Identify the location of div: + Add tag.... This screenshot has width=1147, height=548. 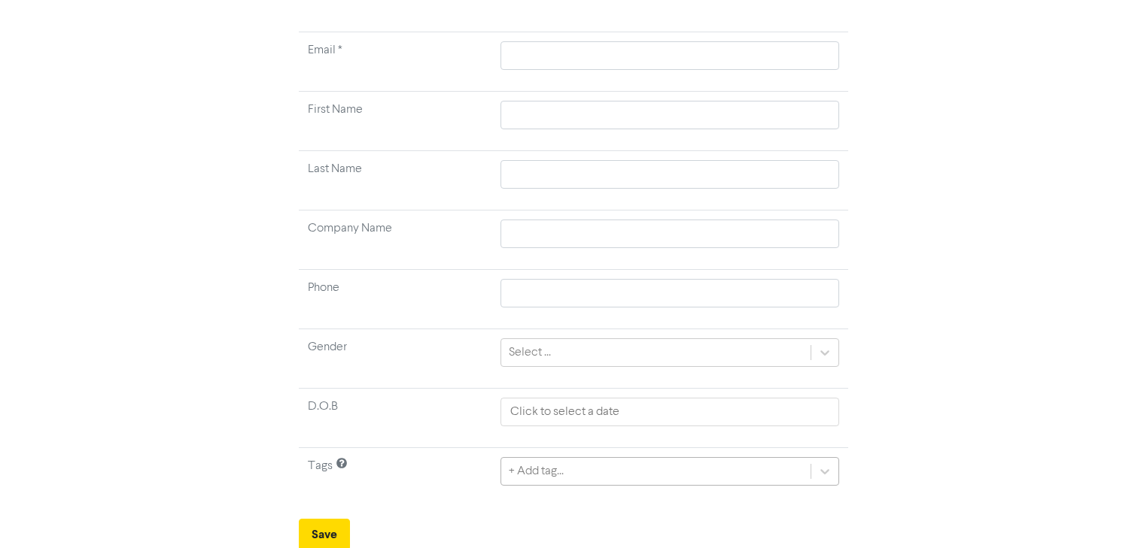
(536, 472).